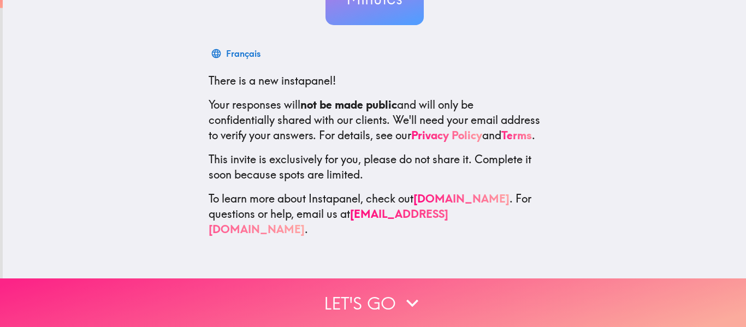 The height and width of the screenshot is (327, 746). Describe the element at coordinates (516, 135) in the screenshot. I see `a: Terms` at that location.